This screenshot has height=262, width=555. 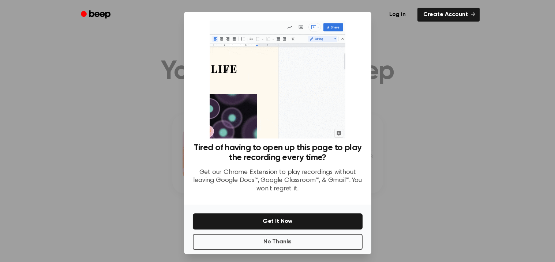 What do you see at coordinates (278, 242) in the screenshot?
I see `button: No Thanks` at bounding box center [278, 242].